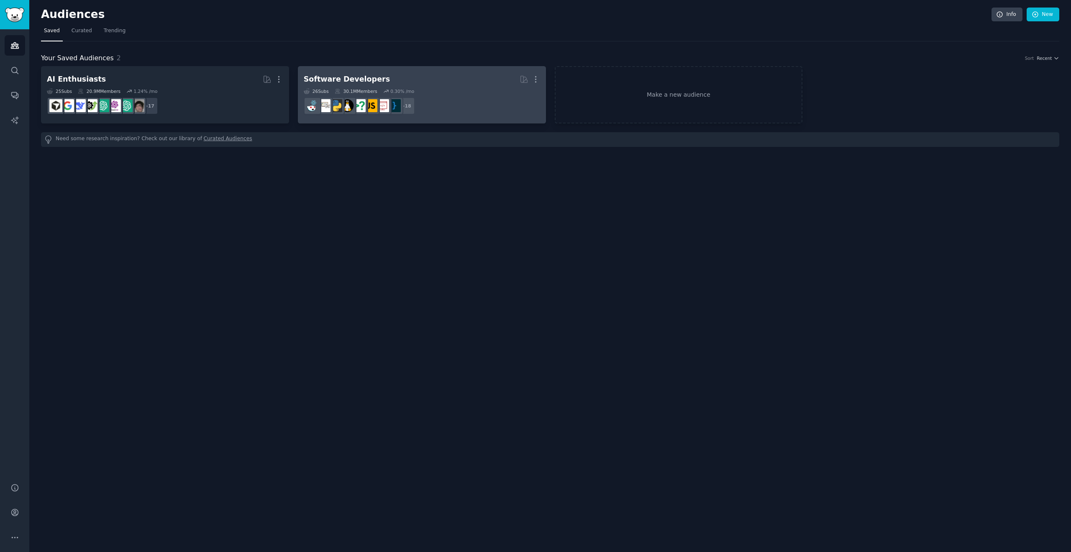 The width and height of the screenshot is (1071, 552). Describe the element at coordinates (394, 105) in the screenshot. I see `img: programming` at that location.